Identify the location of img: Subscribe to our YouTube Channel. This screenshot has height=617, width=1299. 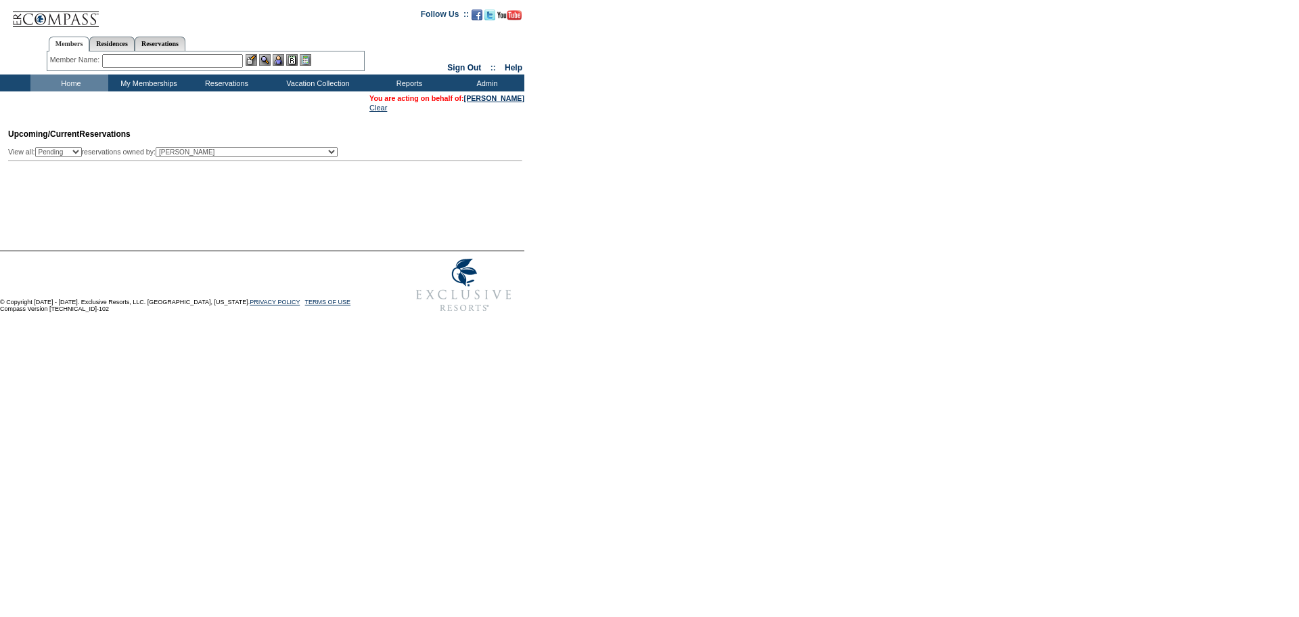
(510, 15).